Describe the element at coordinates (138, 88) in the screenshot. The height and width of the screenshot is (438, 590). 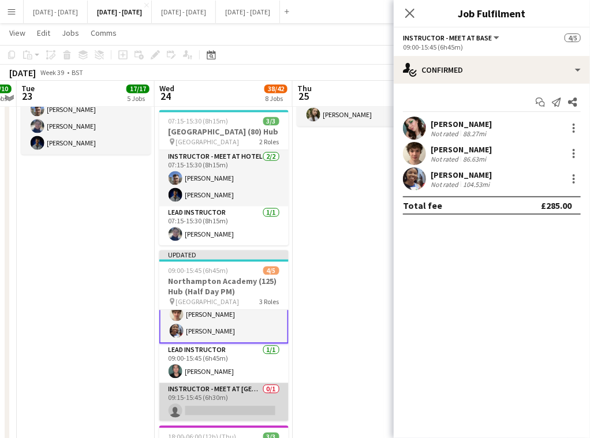
I see `span: 17/17` at that location.